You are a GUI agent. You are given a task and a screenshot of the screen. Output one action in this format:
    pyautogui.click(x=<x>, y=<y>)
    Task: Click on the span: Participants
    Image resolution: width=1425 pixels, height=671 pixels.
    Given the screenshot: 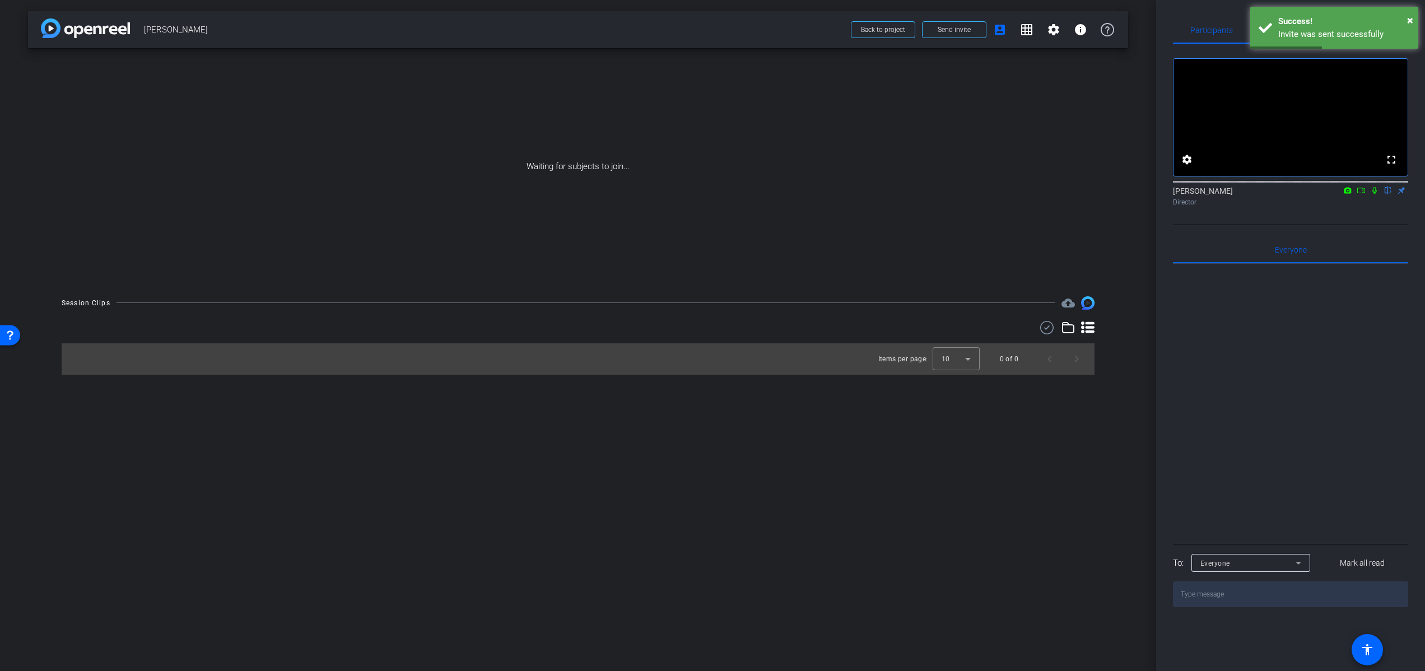 What is the action you would take?
    pyautogui.click(x=1211, y=30)
    